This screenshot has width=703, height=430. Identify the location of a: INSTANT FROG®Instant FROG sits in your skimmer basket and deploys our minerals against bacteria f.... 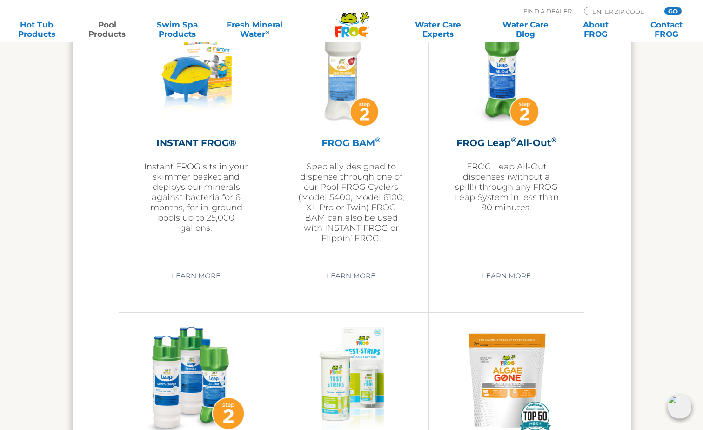
(196, 140).